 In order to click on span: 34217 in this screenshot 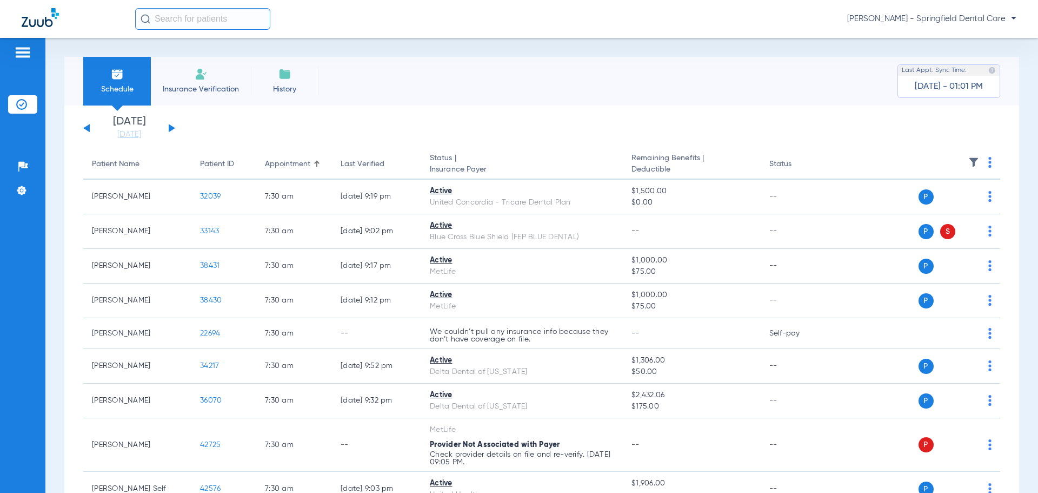, I will do `click(209, 366)`.